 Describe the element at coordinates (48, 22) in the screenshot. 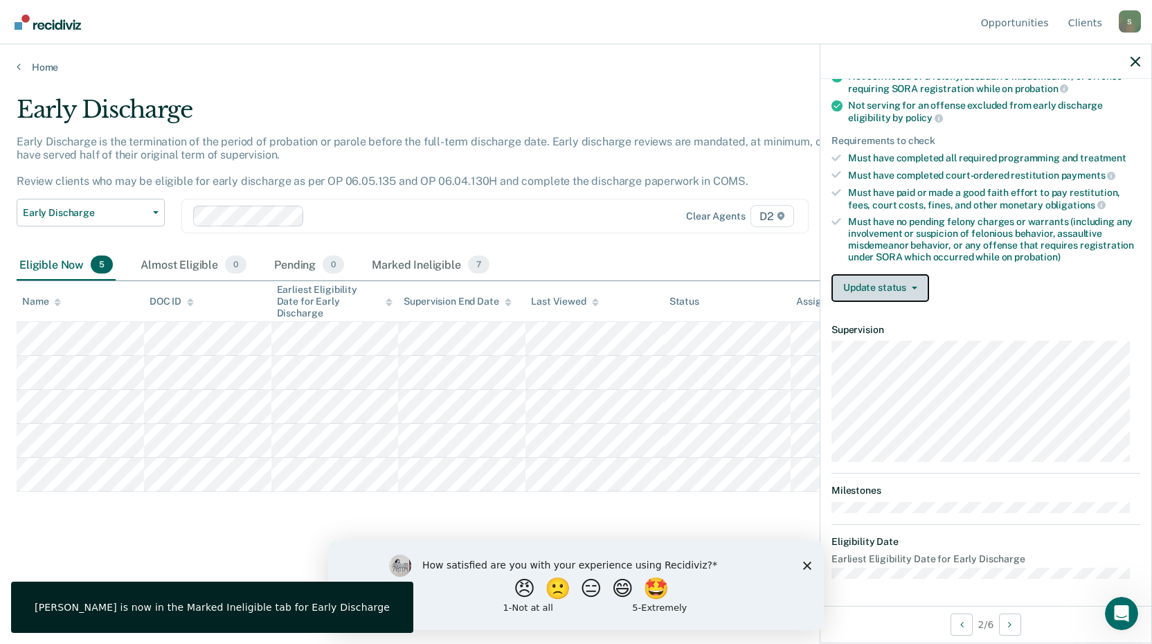

I see `img: Recidiviz` at that location.